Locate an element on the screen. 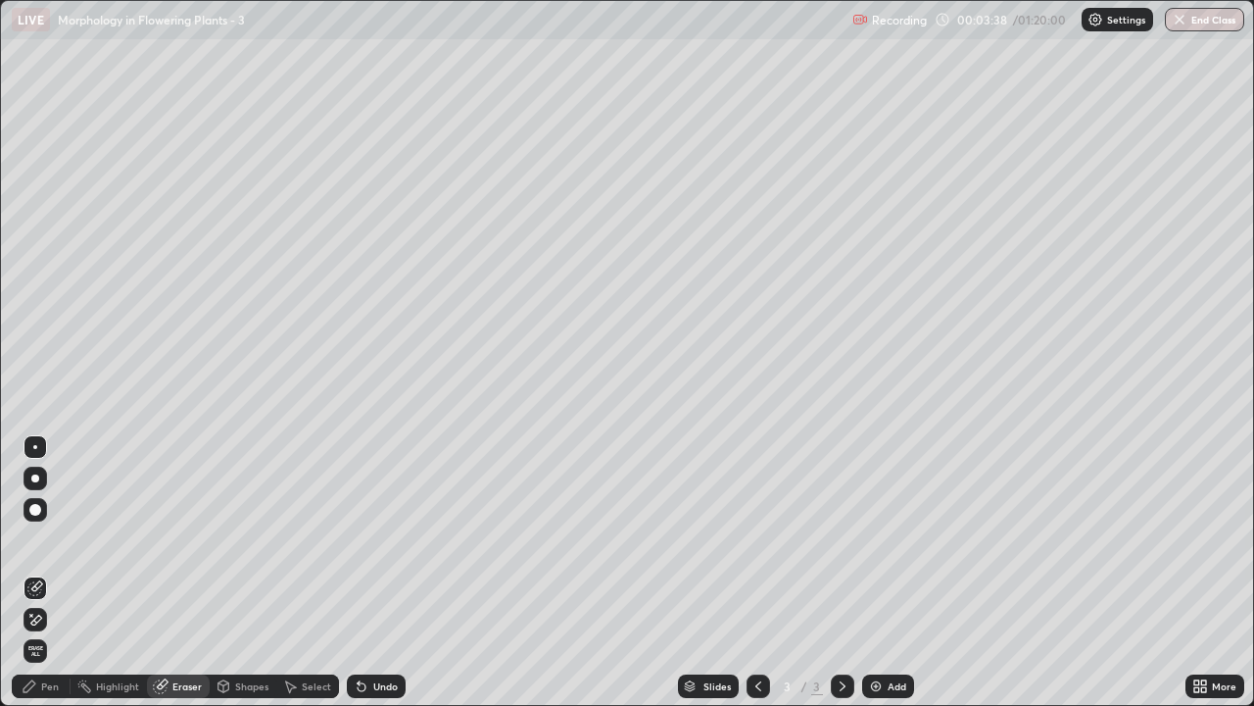 The height and width of the screenshot is (706, 1254). div: Eraser is located at coordinates (187, 686).